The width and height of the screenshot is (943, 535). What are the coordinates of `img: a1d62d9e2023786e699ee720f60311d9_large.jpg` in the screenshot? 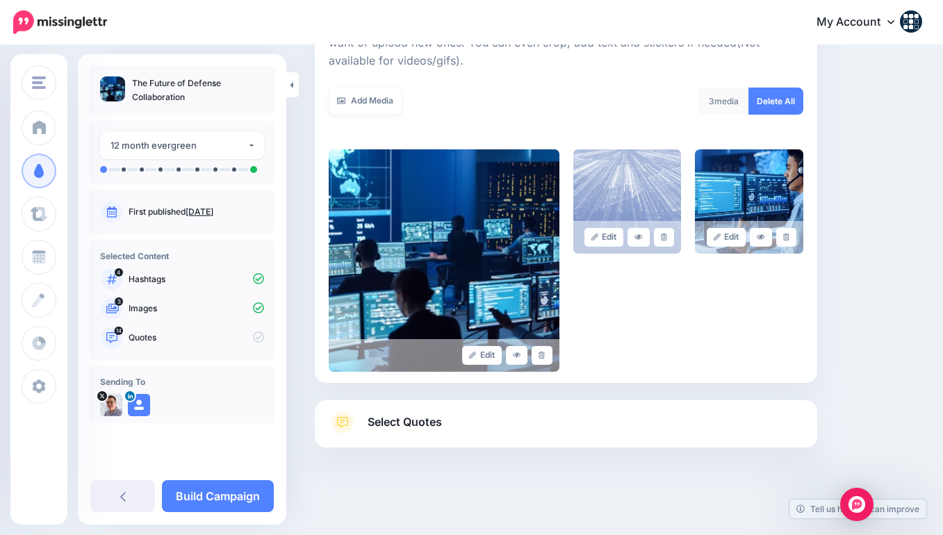 It's located at (749, 202).